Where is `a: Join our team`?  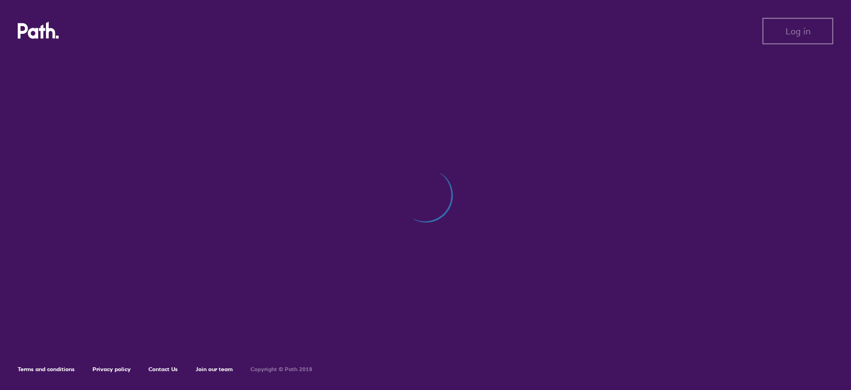 a: Join our team is located at coordinates (214, 368).